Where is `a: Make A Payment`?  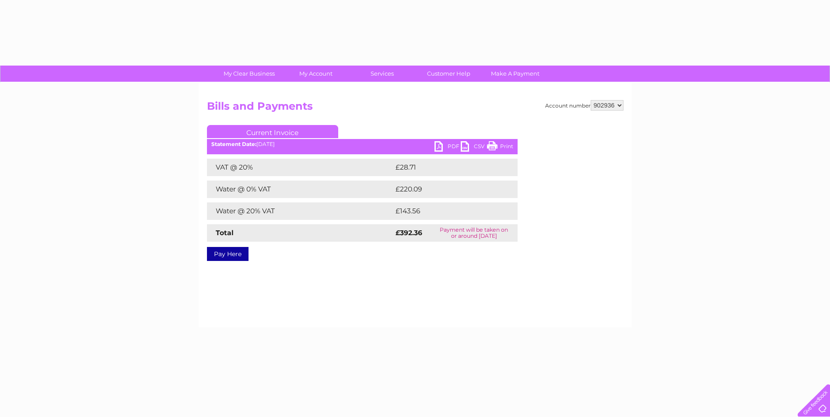
a: Make A Payment is located at coordinates (515, 74).